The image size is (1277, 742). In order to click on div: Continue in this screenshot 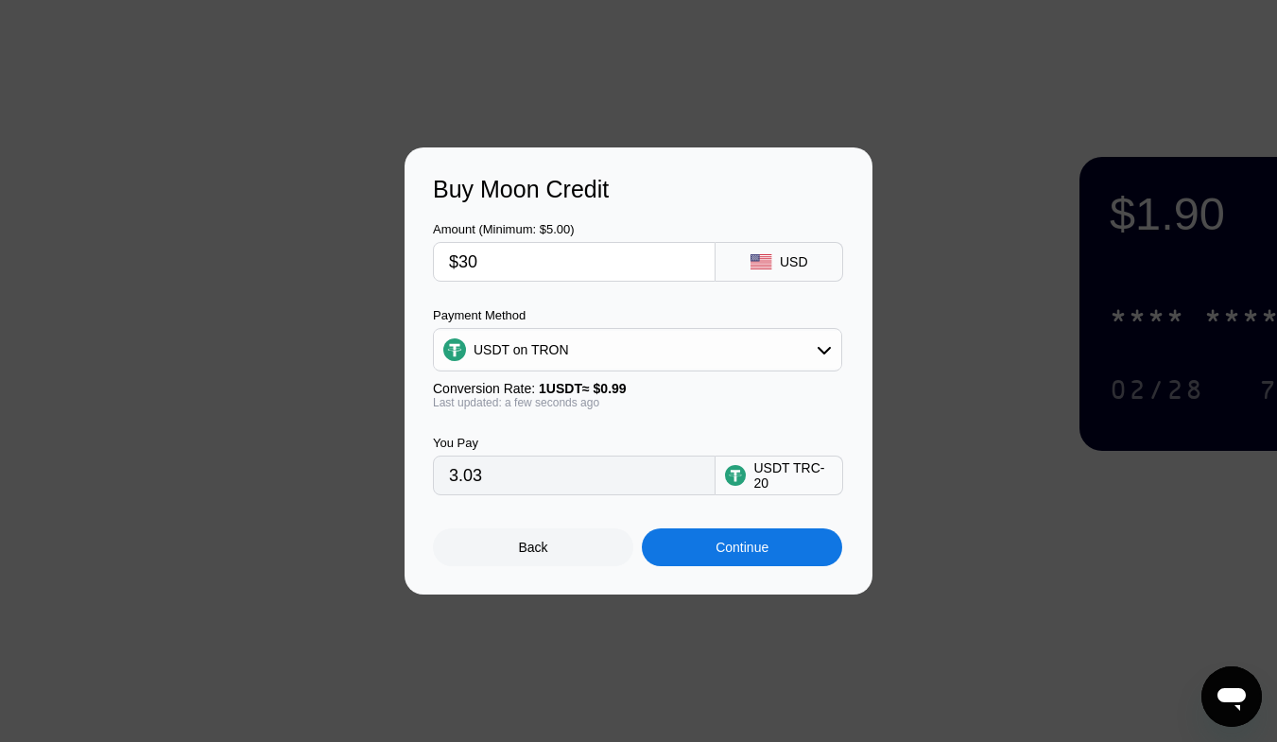, I will do `click(742, 547)`.